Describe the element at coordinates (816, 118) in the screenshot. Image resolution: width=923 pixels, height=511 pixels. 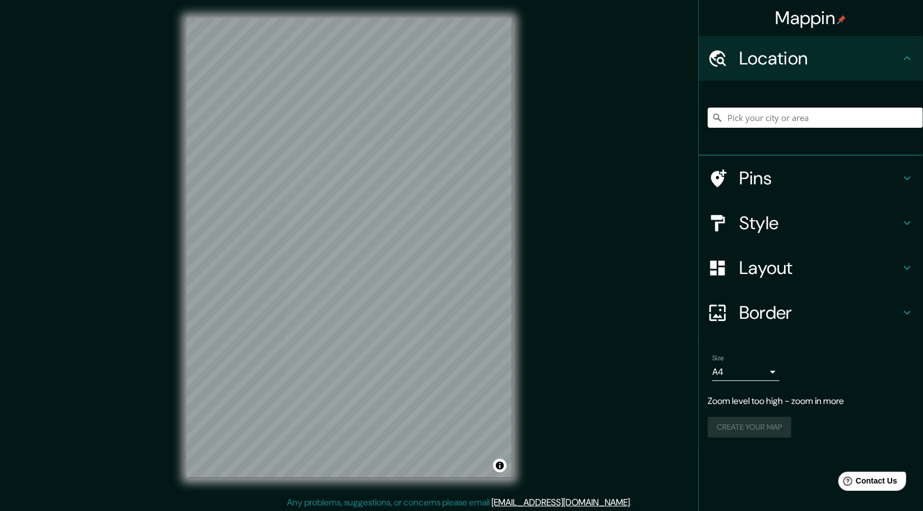
I see `input: Pick your city or area` at that location.